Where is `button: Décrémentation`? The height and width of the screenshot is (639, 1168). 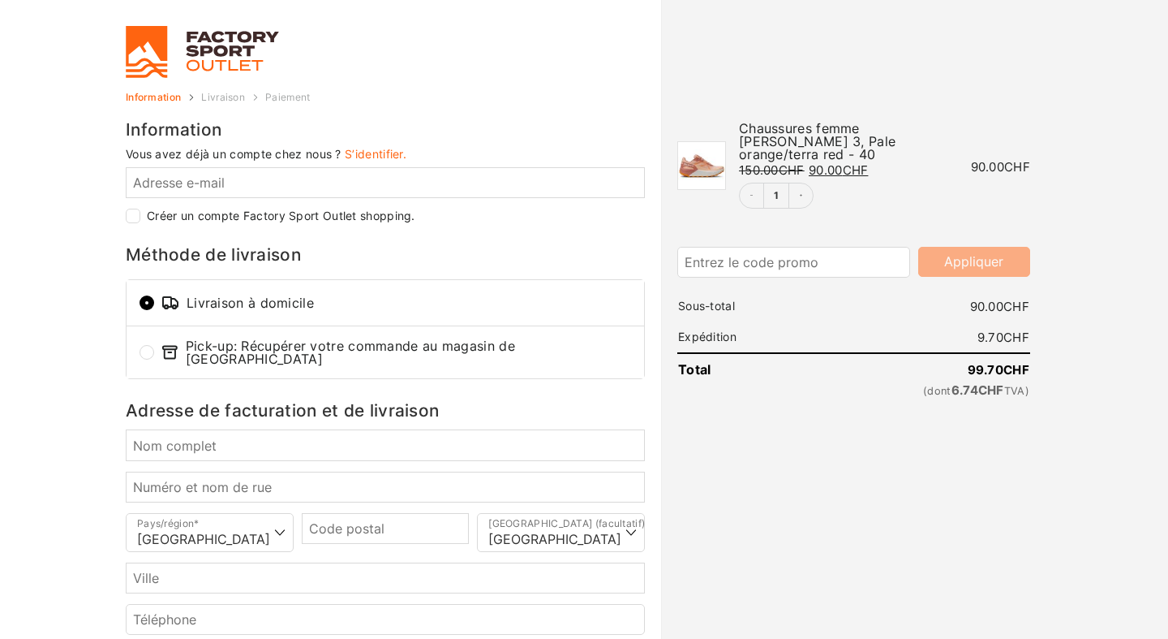
button: Décrémentation is located at coordinates (752, 196).